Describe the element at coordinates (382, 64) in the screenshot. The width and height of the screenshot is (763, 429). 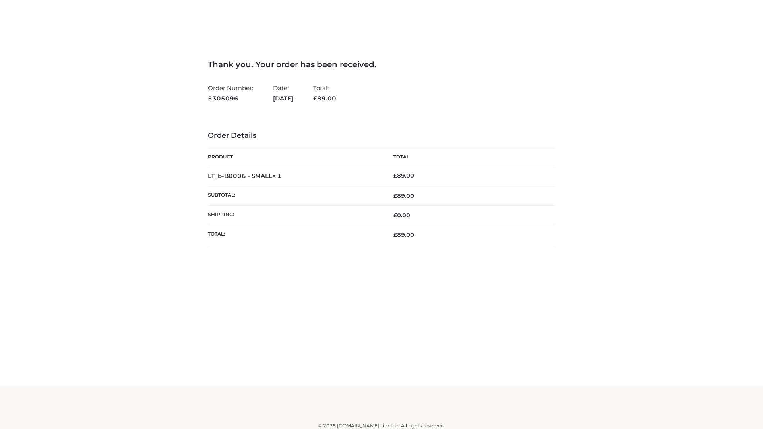
I see `h3: Thank you. Your order has been received.` at that location.